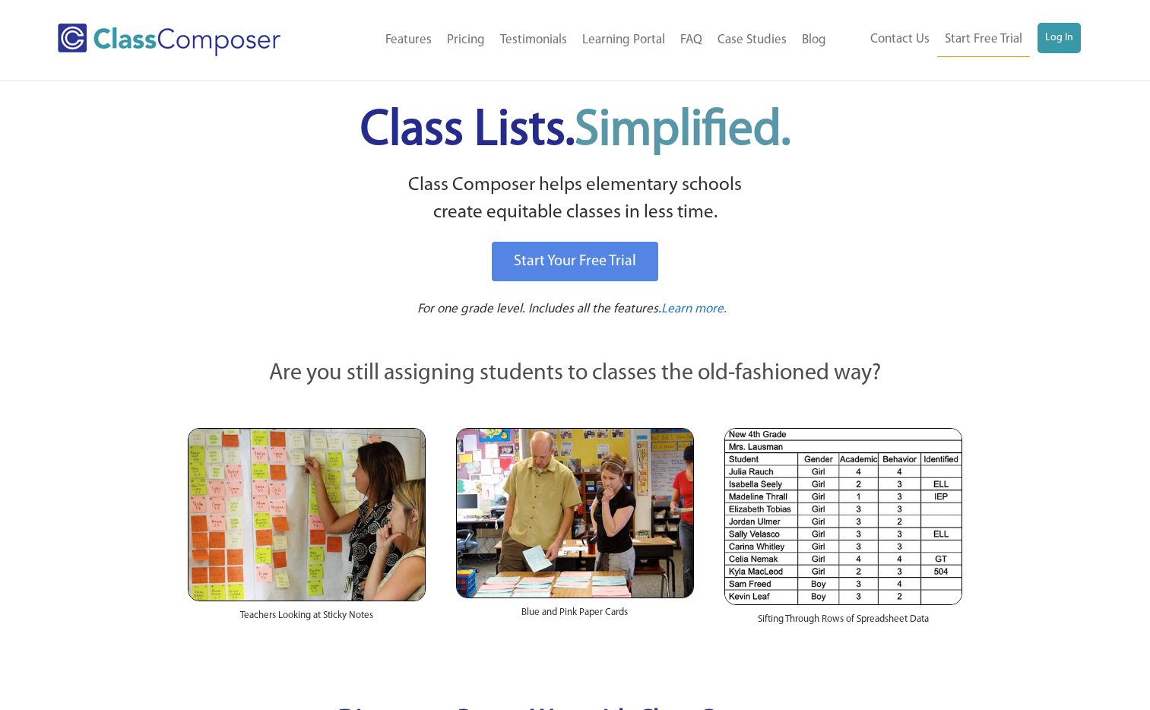 The height and width of the screenshot is (710, 1150). Describe the element at coordinates (576, 199) in the screenshot. I see `p: Class Composer helps elementary schools create equitable classes in less time.` at that location.